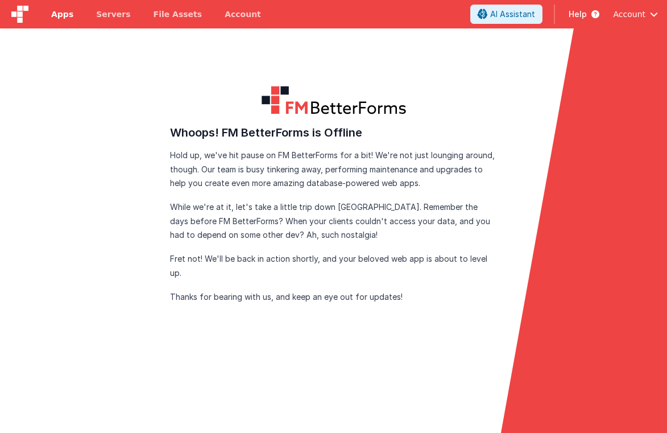 This screenshot has height=433, width=667. Describe the element at coordinates (629, 14) in the screenshot. I see `span: Account` at that location.